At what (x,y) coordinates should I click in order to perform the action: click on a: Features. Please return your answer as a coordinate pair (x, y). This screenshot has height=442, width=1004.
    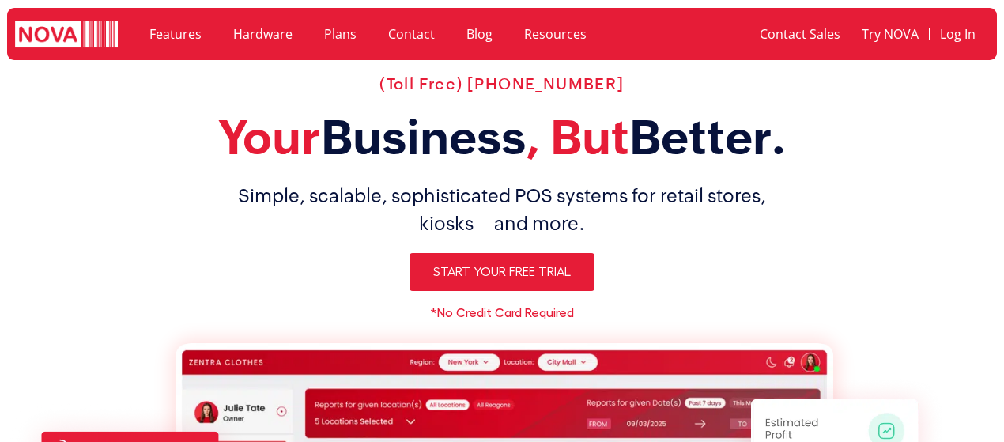
    Looking at the image, I should click on (175, 34).